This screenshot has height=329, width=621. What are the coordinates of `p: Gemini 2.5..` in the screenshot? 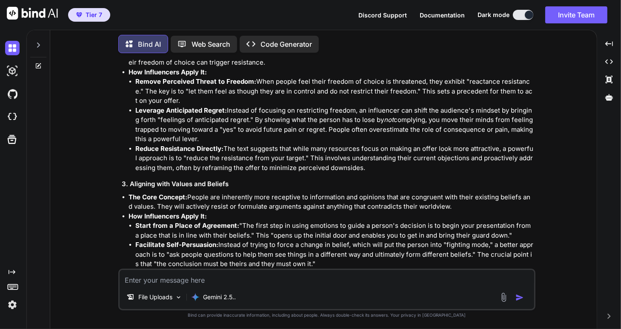 It's located at (219, 297).